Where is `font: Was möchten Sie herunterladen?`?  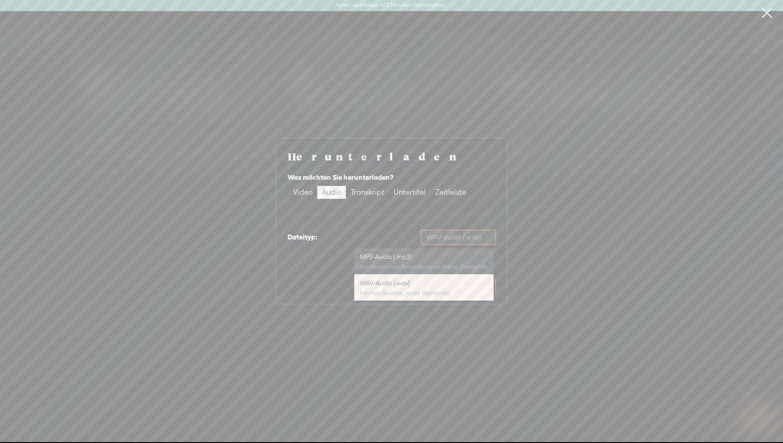
font: Was möchten Sie herunterladen? is located at coordinates (340, 177).